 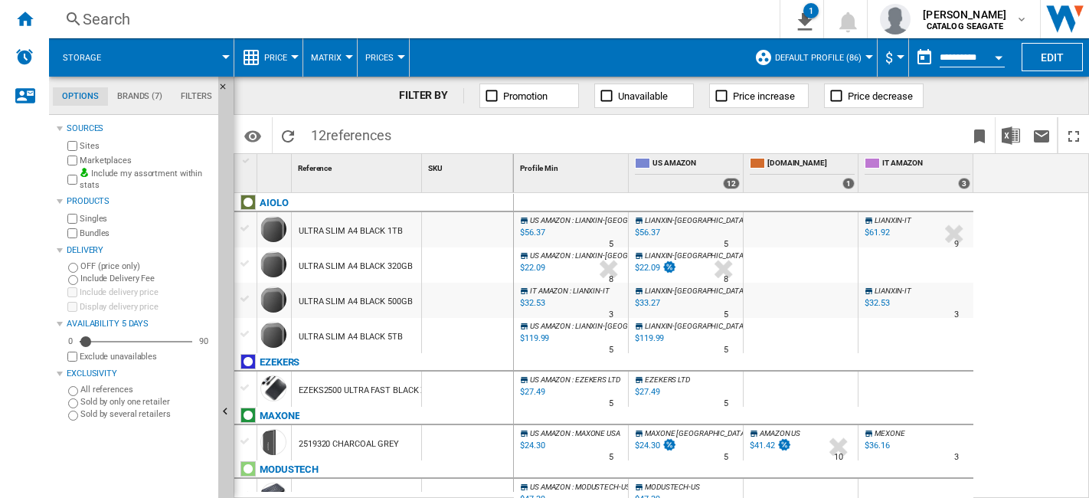 What do you see at coordinates (146, 356) in the screenshot?
I see `label: Exclude unavailables` at bounding box center [146, 356].